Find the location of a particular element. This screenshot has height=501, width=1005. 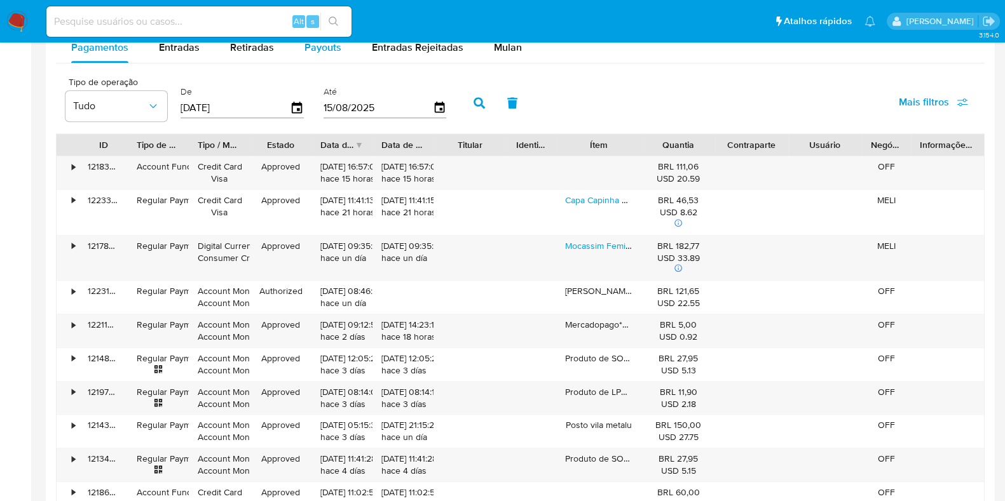

span: Alt is located at coordinates (299, 21).